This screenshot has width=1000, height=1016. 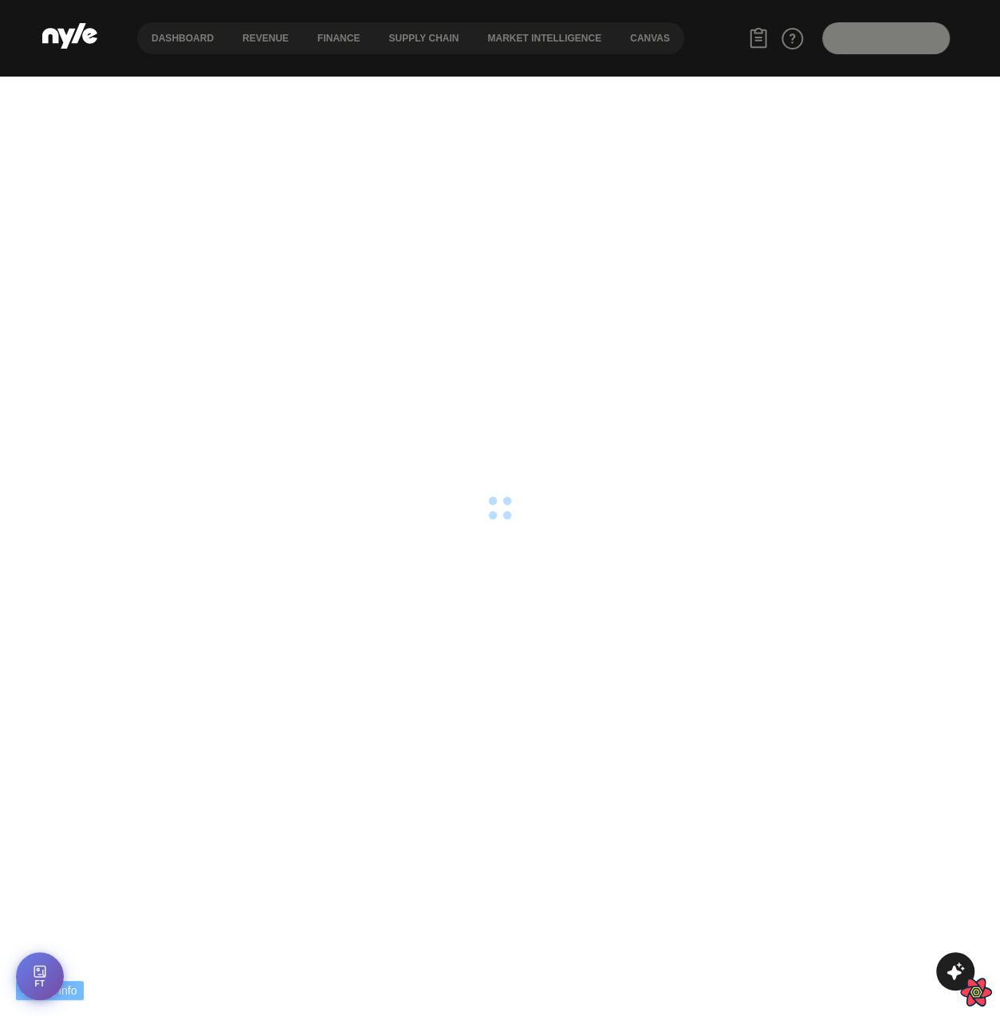 What do you see at coordinates (544, 38) in the screenshot?
I see `button: Market Intelligence` at bounding box center [544, 38].